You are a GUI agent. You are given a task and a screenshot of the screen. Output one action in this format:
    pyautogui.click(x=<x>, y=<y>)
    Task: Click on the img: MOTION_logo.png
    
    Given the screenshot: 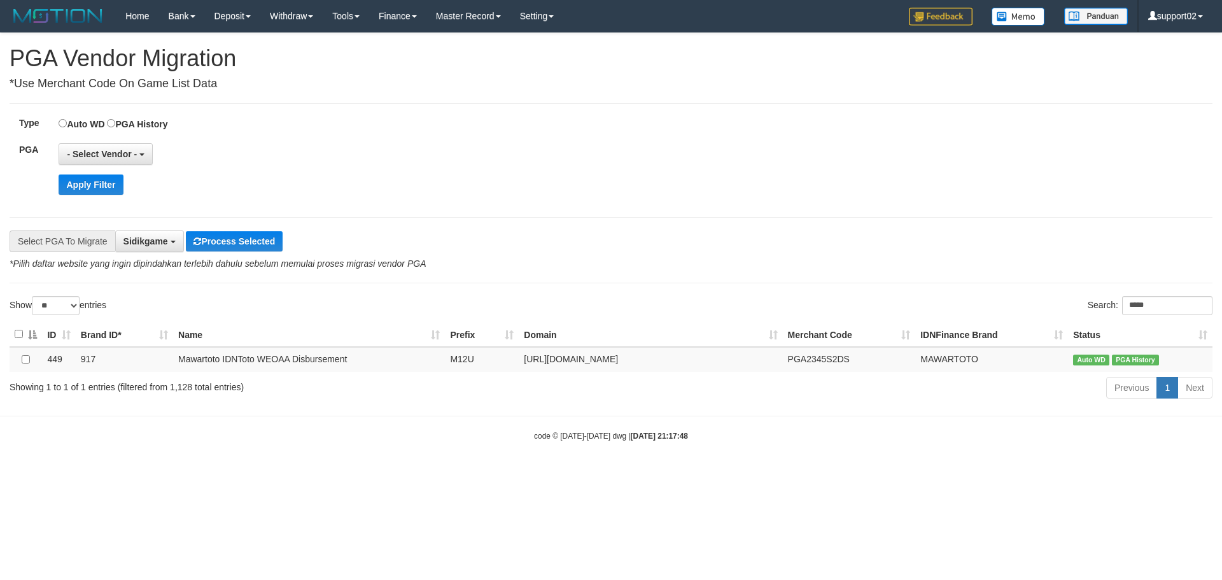 What is the action you would take?
    pyautogui.click(x=58, y=16)
    